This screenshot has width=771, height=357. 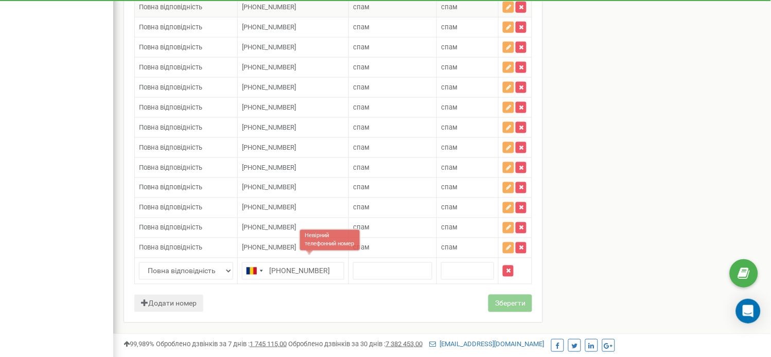 What do you see at coordinates (254, 271) in the screenshot?
I see `div: Telephone country code` at bounding box center [254, 271].